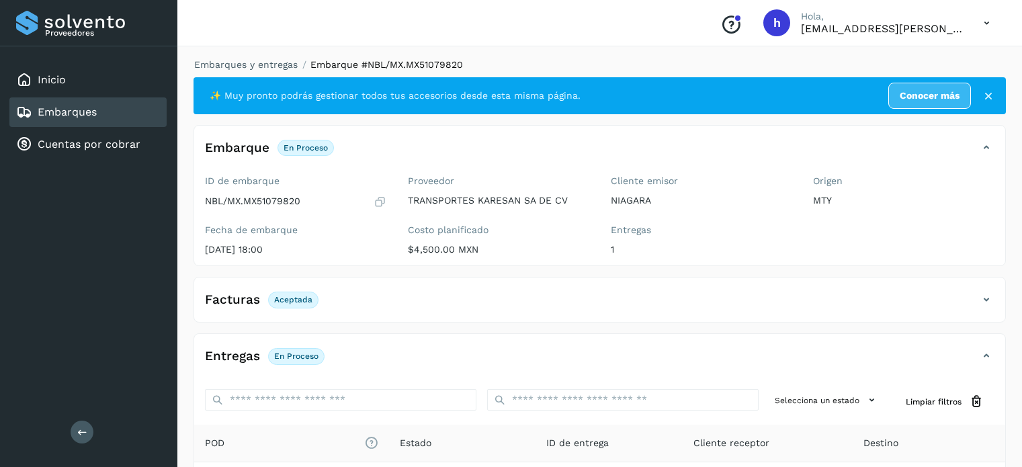  Describe the element at coordinates (89, 144) in the screenshot. I see `a: Cuentas por cobrar` at that location.